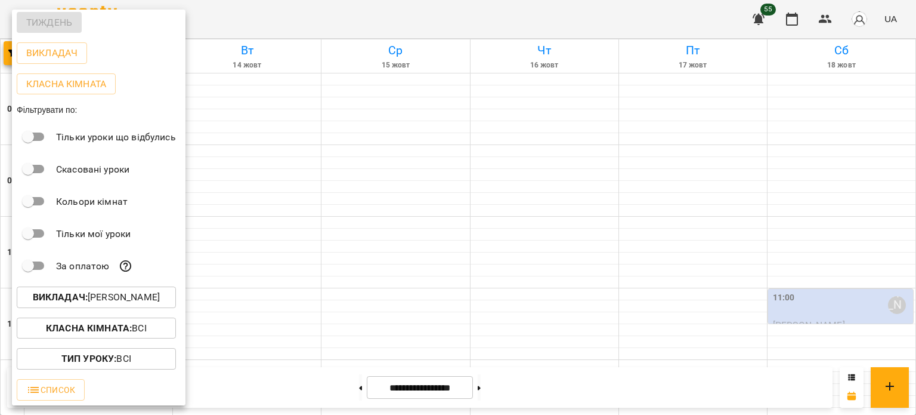 Image resolution: width=916 pixels, height=415 pixels. Describe the element at coordinates (93, 234) in the screenshot. I see `p: Тільки мої уроки` at that location.